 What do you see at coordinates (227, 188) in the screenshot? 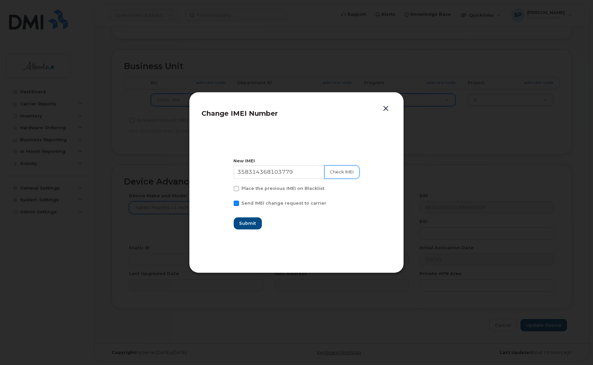
I see `input: Place the previous IMEI on Blacklist` at bounding box center [227, 188].